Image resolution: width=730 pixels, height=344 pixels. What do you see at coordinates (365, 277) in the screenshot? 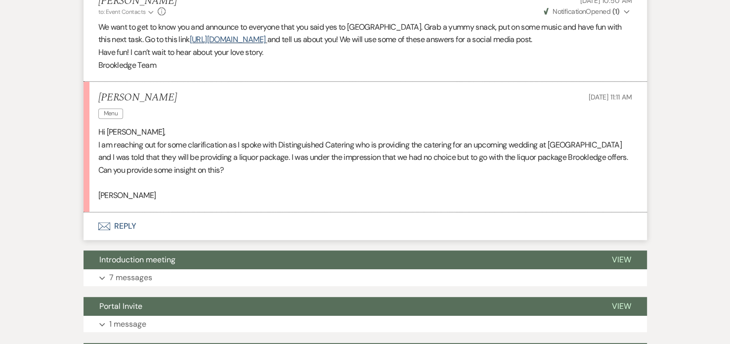
I see `button: 7 messages` at bounding box center [365, 277].